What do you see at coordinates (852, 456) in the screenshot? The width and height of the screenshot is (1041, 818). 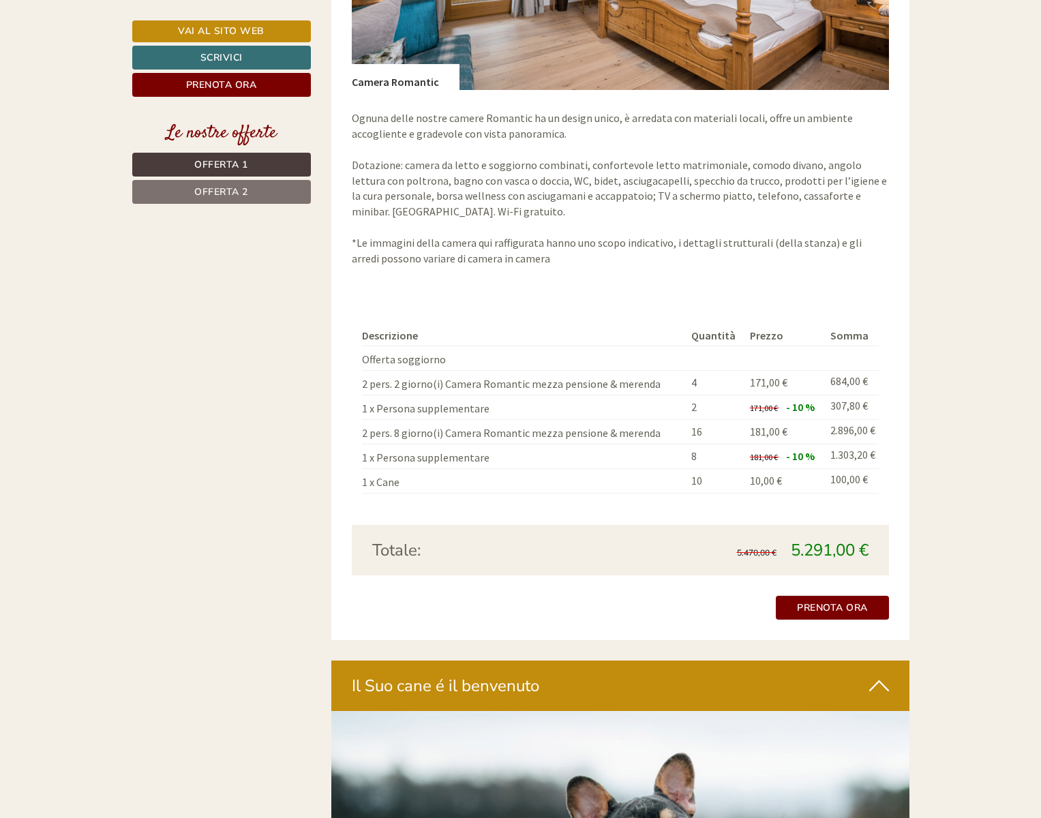 I see `td: 1.303,20 €` at bounding box center [852, 456].